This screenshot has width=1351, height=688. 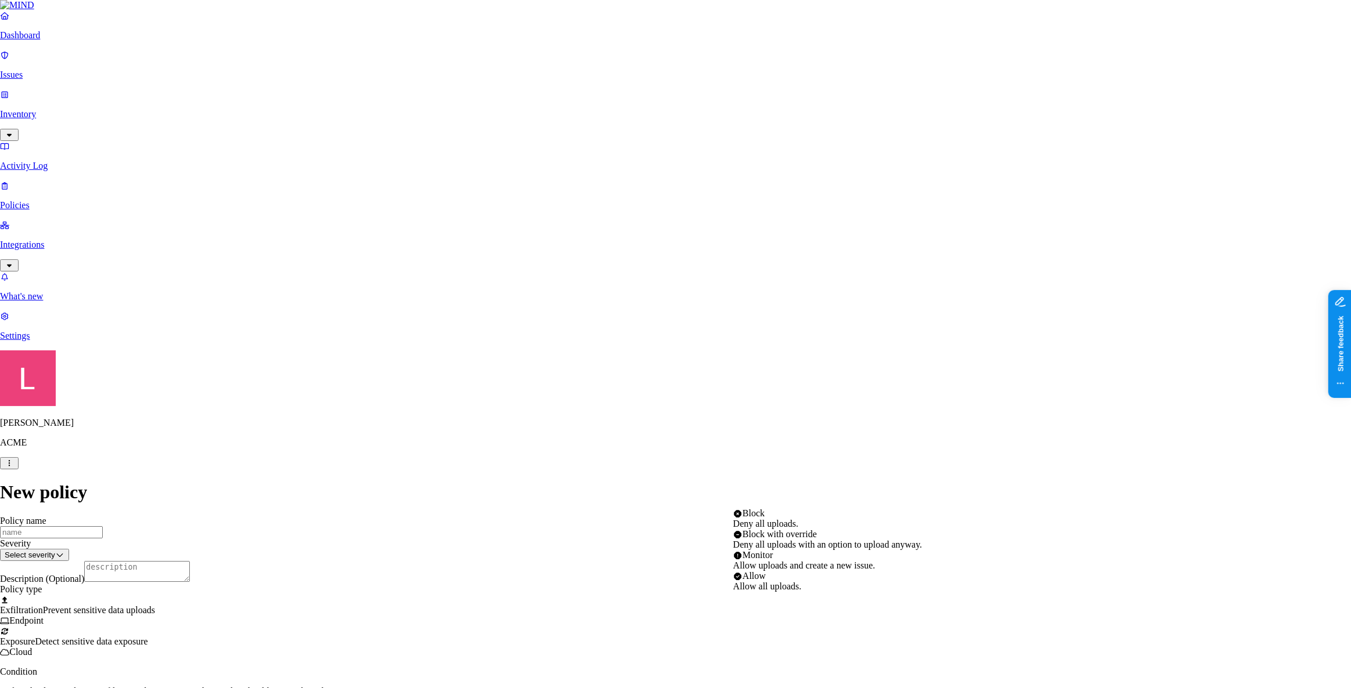 I want to click on span: More options, so click(x=15, y=12).